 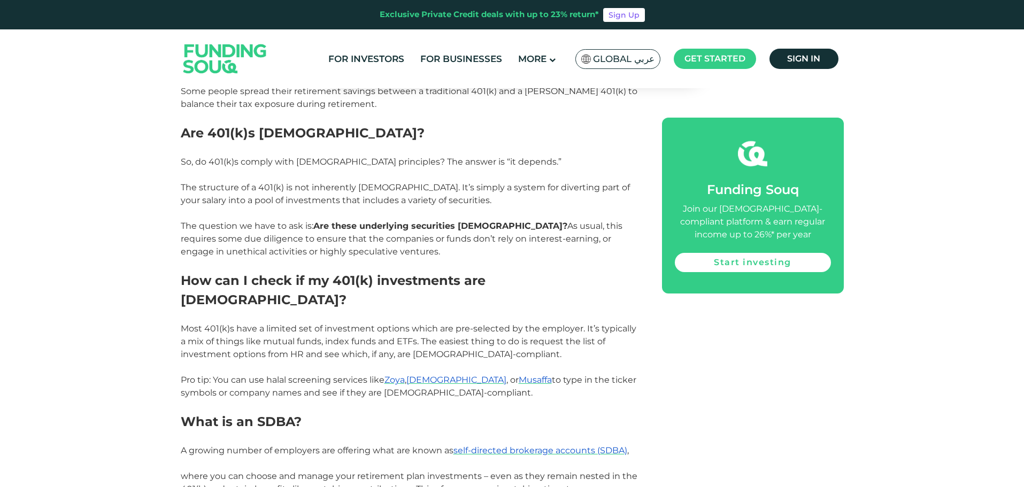 I want to click on span: A growing number of employers are offering what are known as ,, so click(x=405, y=450).